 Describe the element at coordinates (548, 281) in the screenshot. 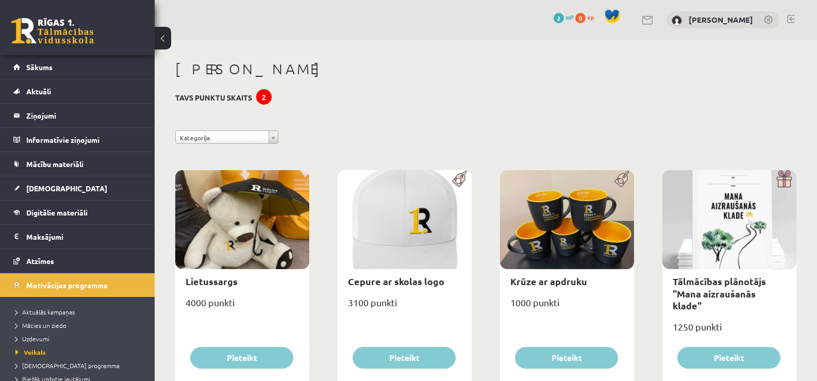

I see `a: Krūze ar apdruku` at that location.